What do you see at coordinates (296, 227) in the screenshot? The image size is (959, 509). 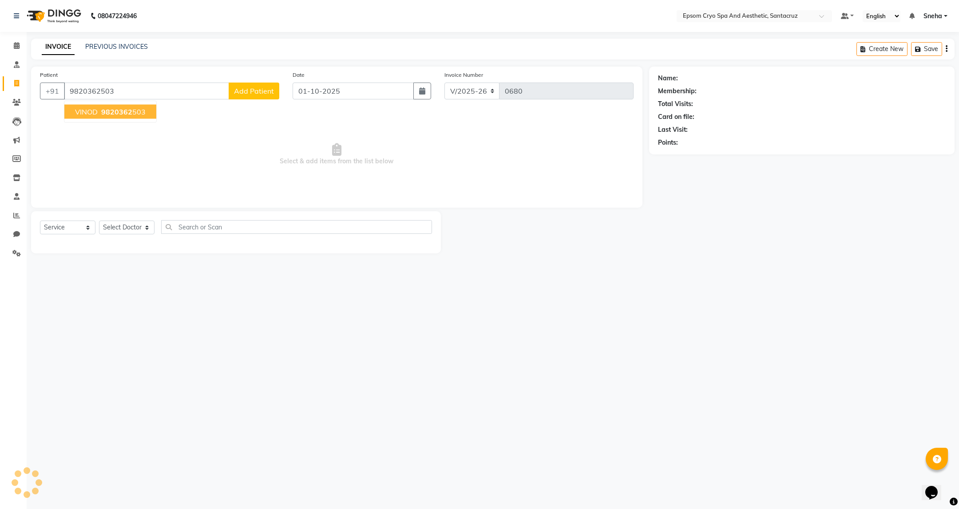 I see `input: Search or Scan` at bounding box center [296, 227].